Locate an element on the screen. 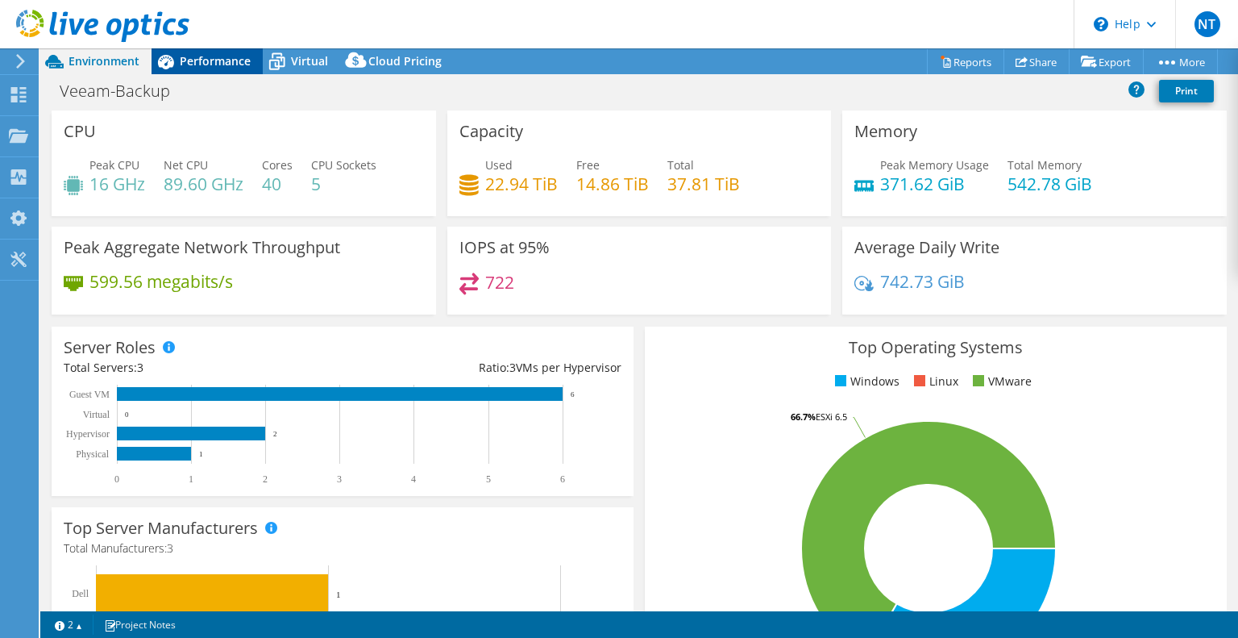 This screenshot has width=1238, height=638. text: Virtual is located at coordinates (97, 414).